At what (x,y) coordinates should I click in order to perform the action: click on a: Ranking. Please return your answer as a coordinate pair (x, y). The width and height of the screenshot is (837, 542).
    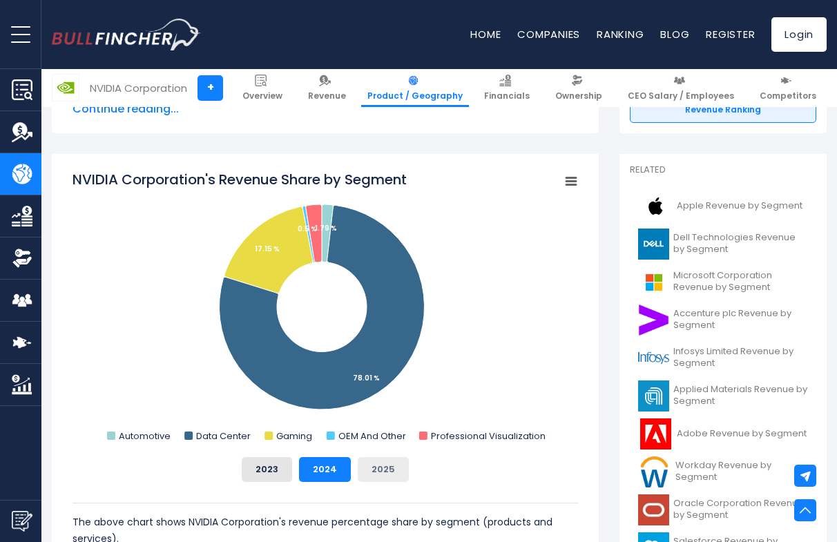
    Looking at the image, I should click on (620, 34).